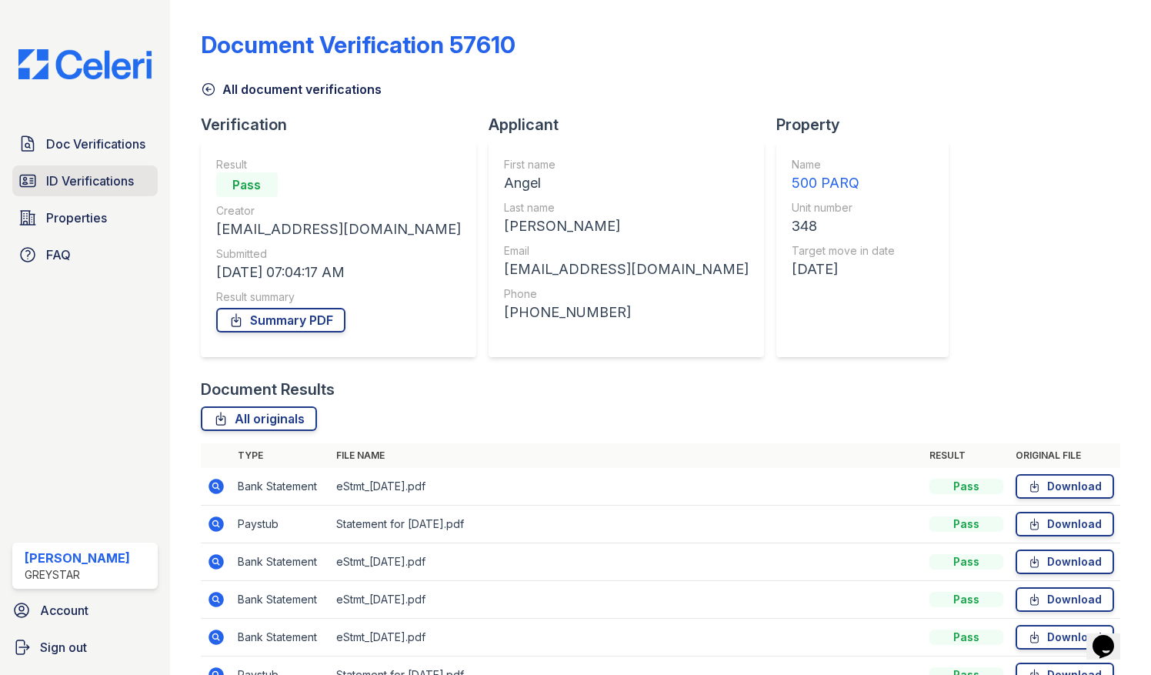 The height and width of the screenshot is (675, 1151). What do you see at coordinates (358, 45) in the screenshot?
I see `div: Document Verification 57610` at bounding box center [358, 45].